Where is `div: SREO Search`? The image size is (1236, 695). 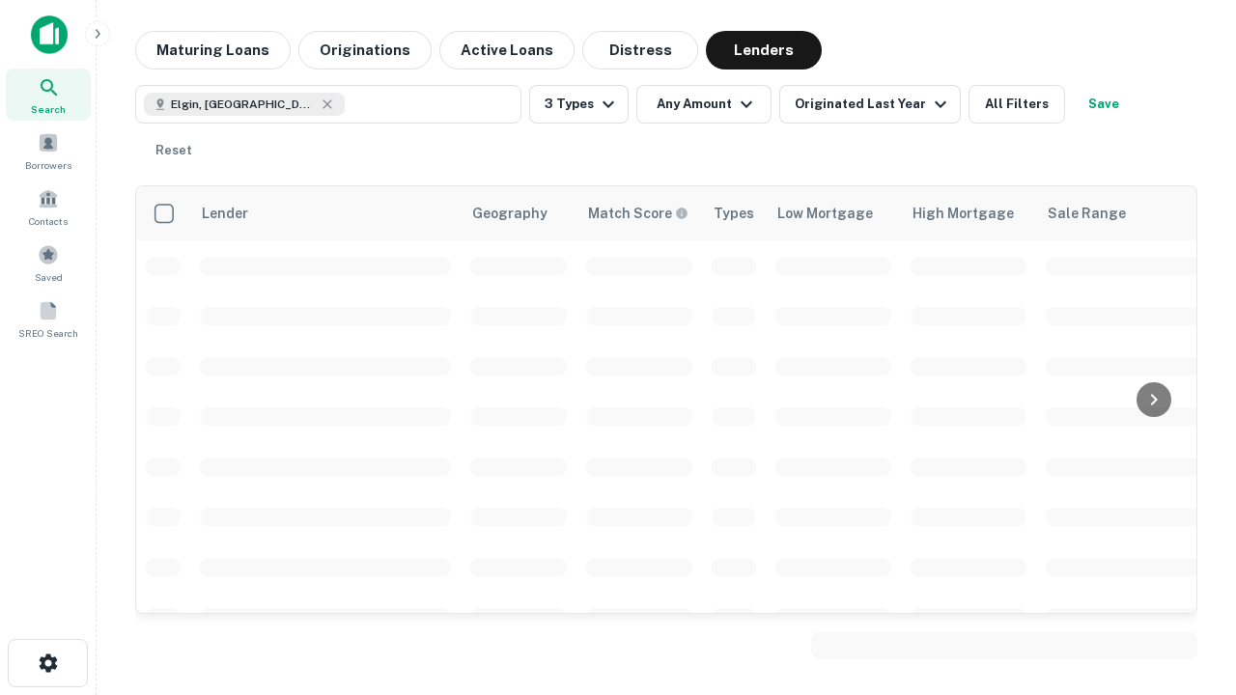 div: SREO Search is located at coordinates (48, 319).